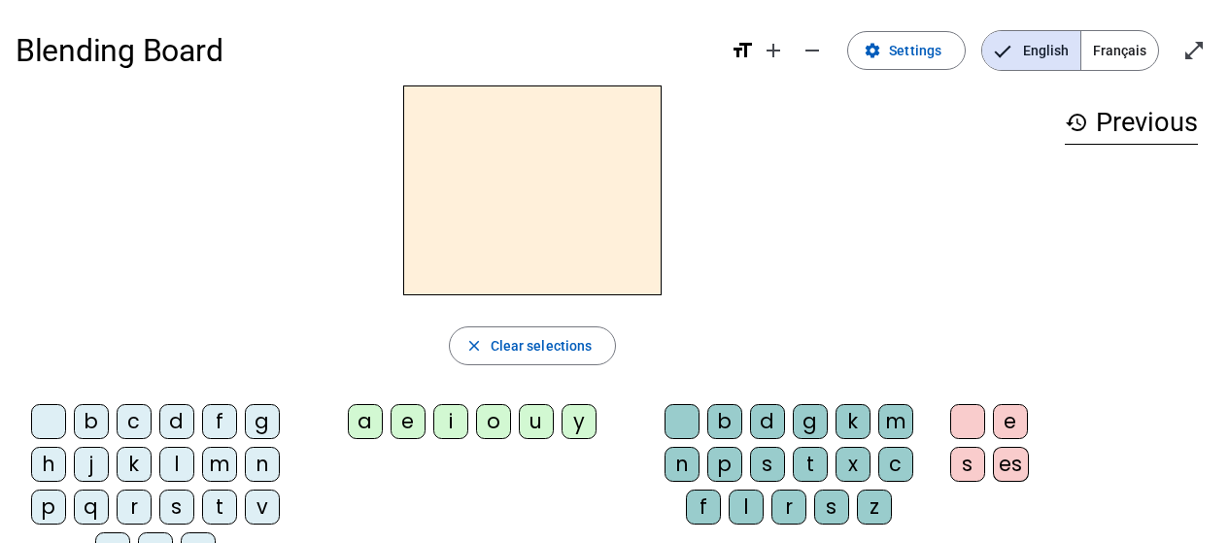  I want to click on div: q, so click(91, 507).